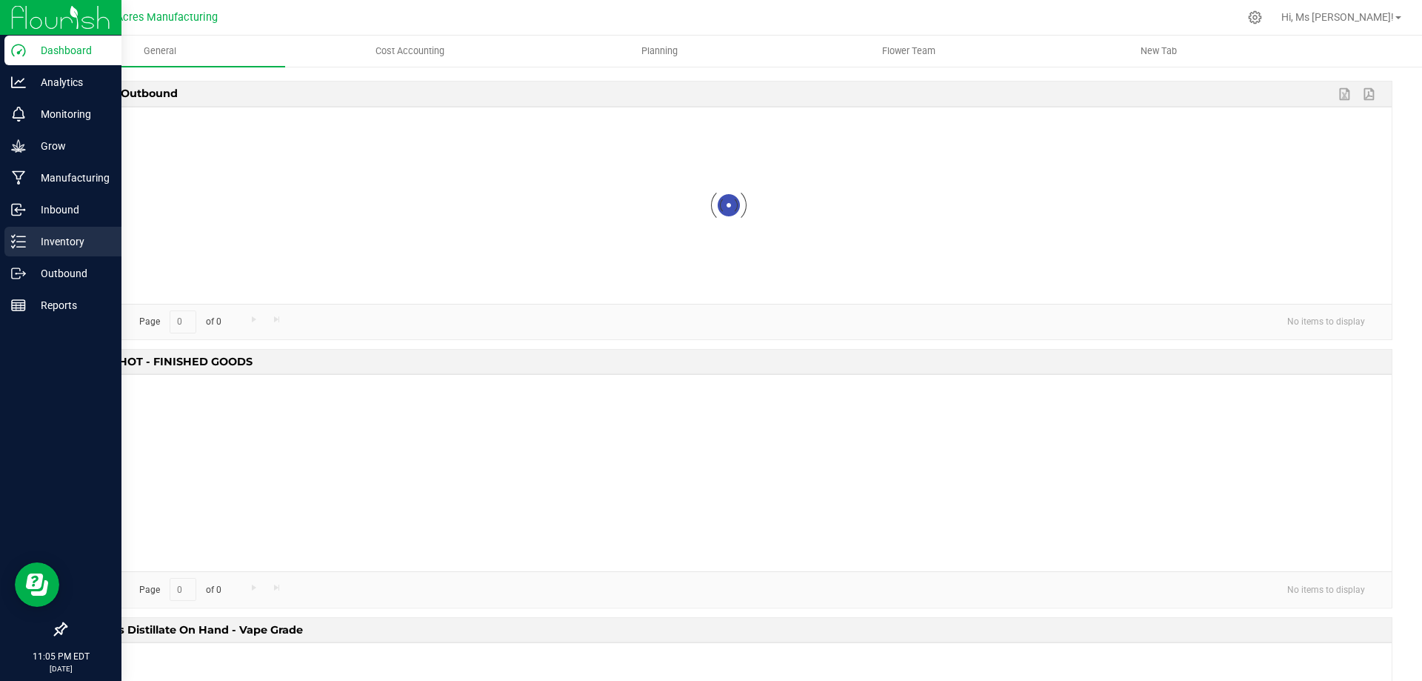  Describe the element at coordinates (1346, 94) in the screenshot. I see `a: Export to Excel` at that location.